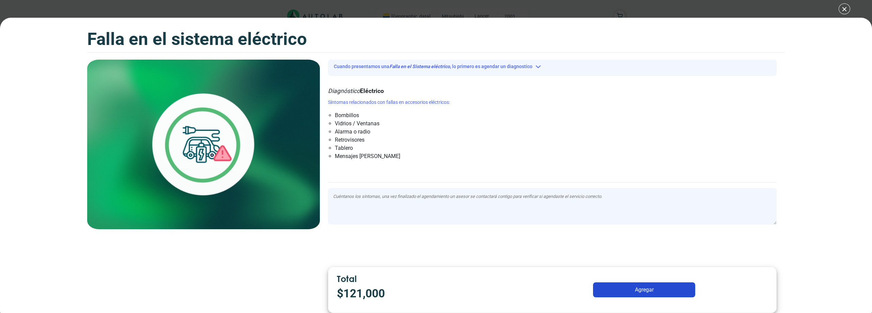  Describe the element at coordinates (644, 290) in the screenshot. I see `button: Agregar` at that location.